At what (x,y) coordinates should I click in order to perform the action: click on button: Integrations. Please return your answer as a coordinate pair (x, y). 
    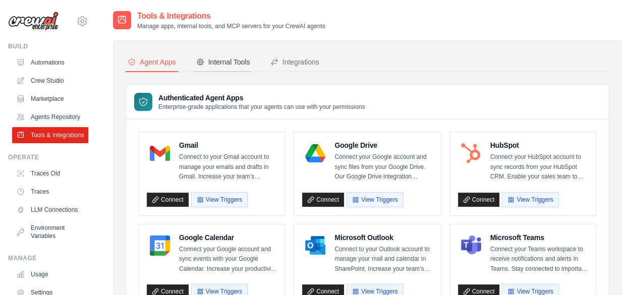
    Looking at the image, I should click on (295, 63).